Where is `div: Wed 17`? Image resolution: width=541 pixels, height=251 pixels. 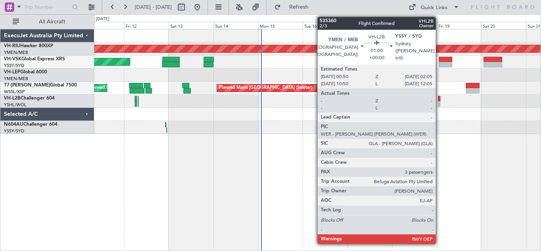
div: Wed 17 is located at coordinates (369, 25).